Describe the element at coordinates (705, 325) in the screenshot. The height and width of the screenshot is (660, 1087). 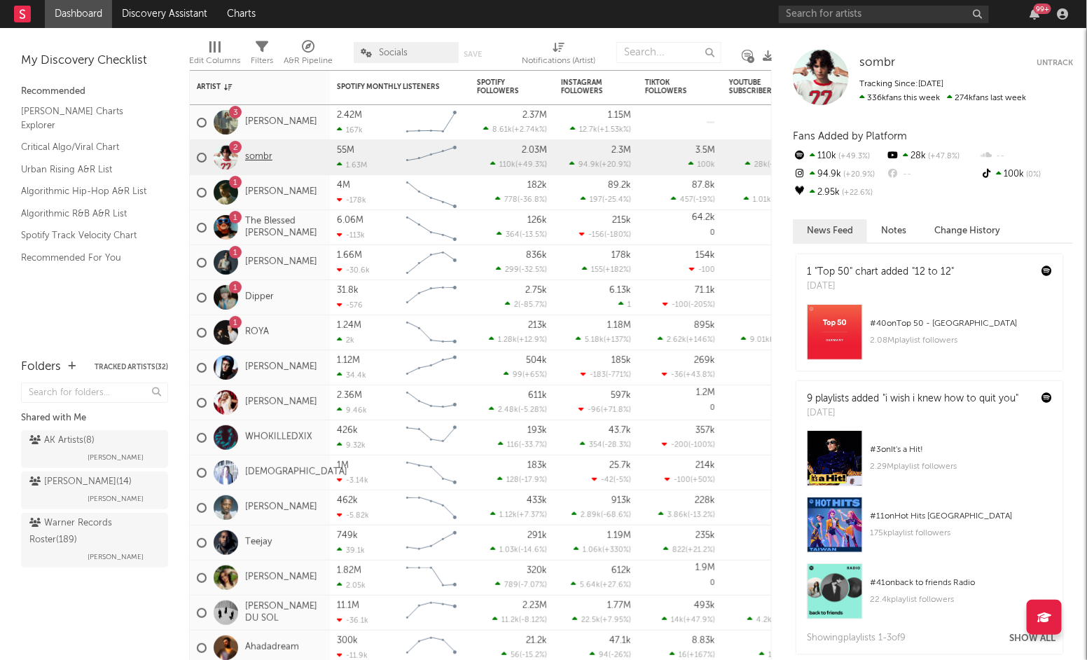
I see `div: 895k` at that location.